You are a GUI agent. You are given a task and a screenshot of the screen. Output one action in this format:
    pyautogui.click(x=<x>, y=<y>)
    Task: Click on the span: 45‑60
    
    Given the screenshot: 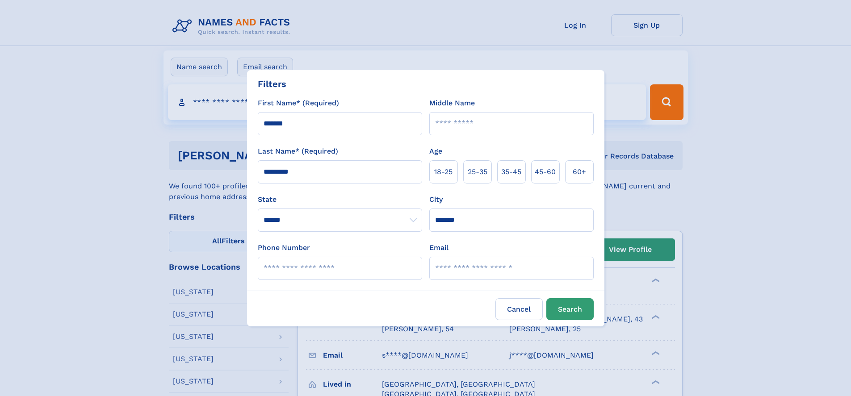 What is the action you would take?
    pyautogui.click(x=545, y=172)
    